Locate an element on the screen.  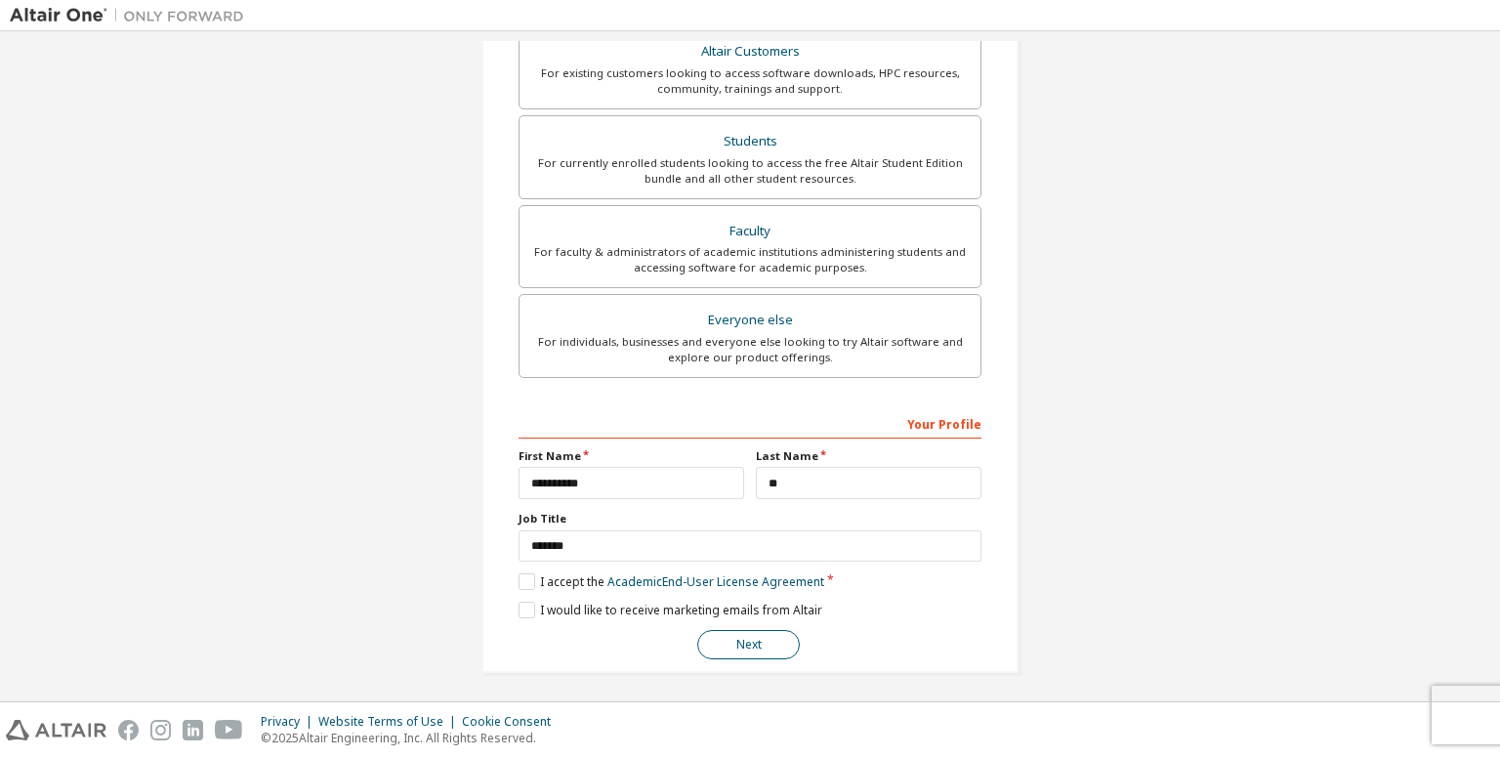
div: Cookie Consent is located at coordinates (512, 722).